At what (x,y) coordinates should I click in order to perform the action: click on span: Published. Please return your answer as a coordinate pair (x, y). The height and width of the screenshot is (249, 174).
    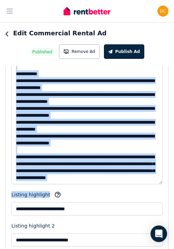
    Looking at the image, I should click on (43, 52).